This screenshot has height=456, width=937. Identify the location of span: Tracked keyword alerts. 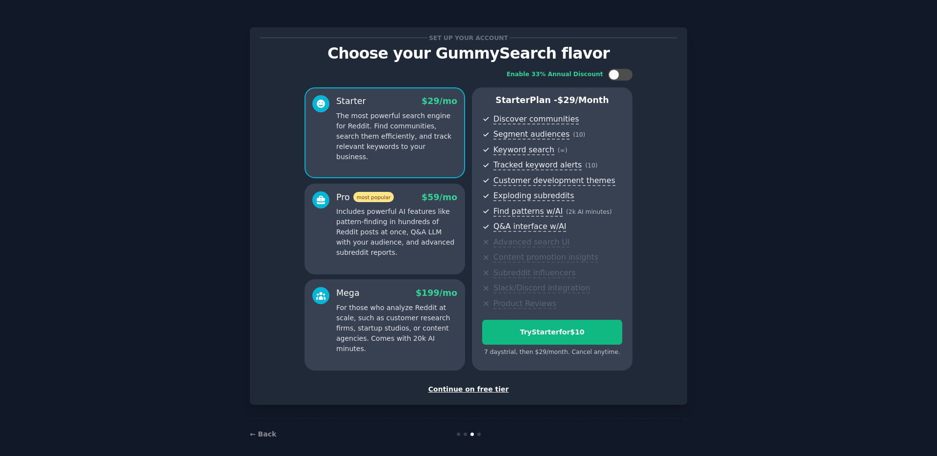
(538, 165).